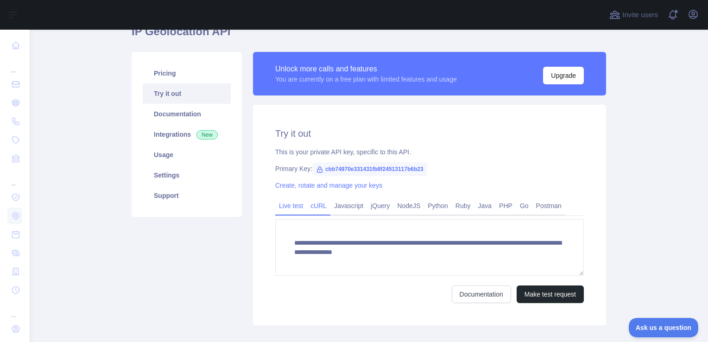 Image resolution: width=708 pixels, height=342 pixels. I want to click on a: Settings, so click(187, 175).